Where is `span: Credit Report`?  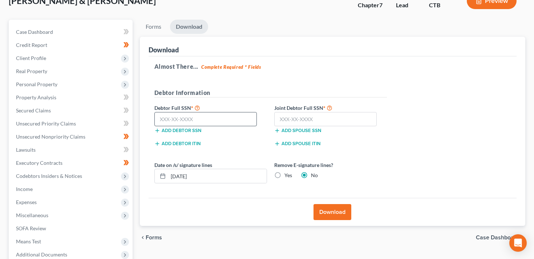 span: Credit Report is located at coordinates (32, 45).